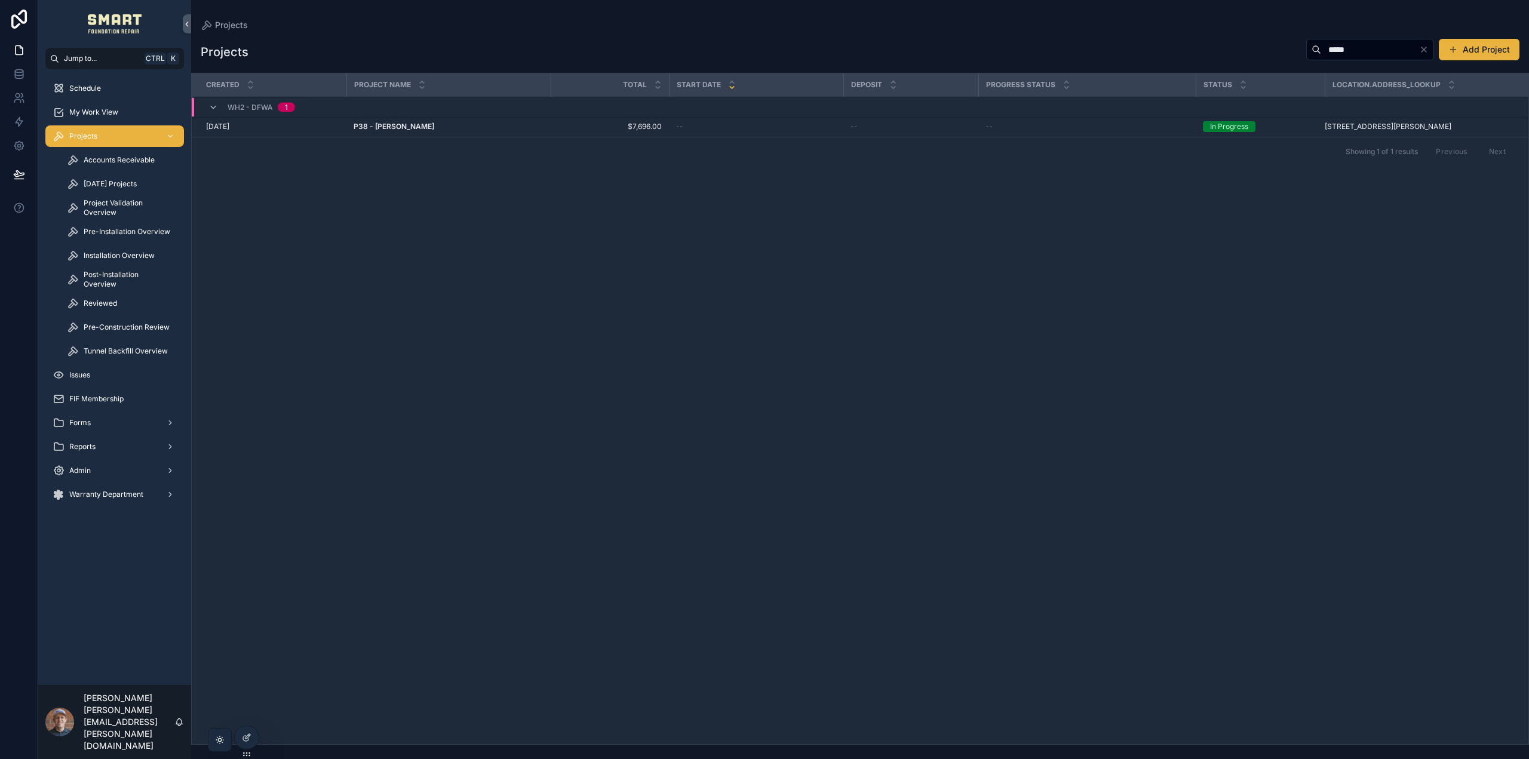 The height and width of the screenshot is (759, 1529). What do you see at coordinates (1387, 85) in the screenshot?
I see `span: Location.address_lookup` at bounding box center [1387, 85].